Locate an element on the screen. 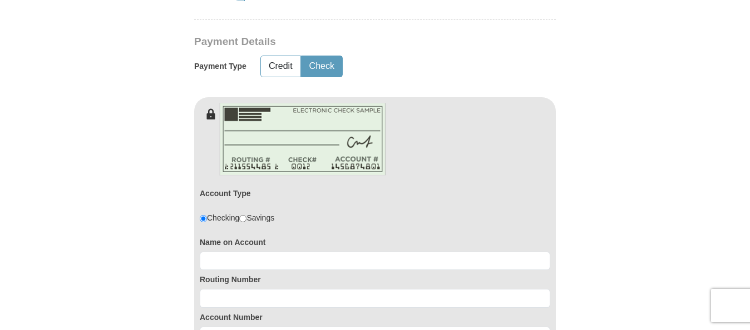  label: Account Type is located at coordinates (225, 194).